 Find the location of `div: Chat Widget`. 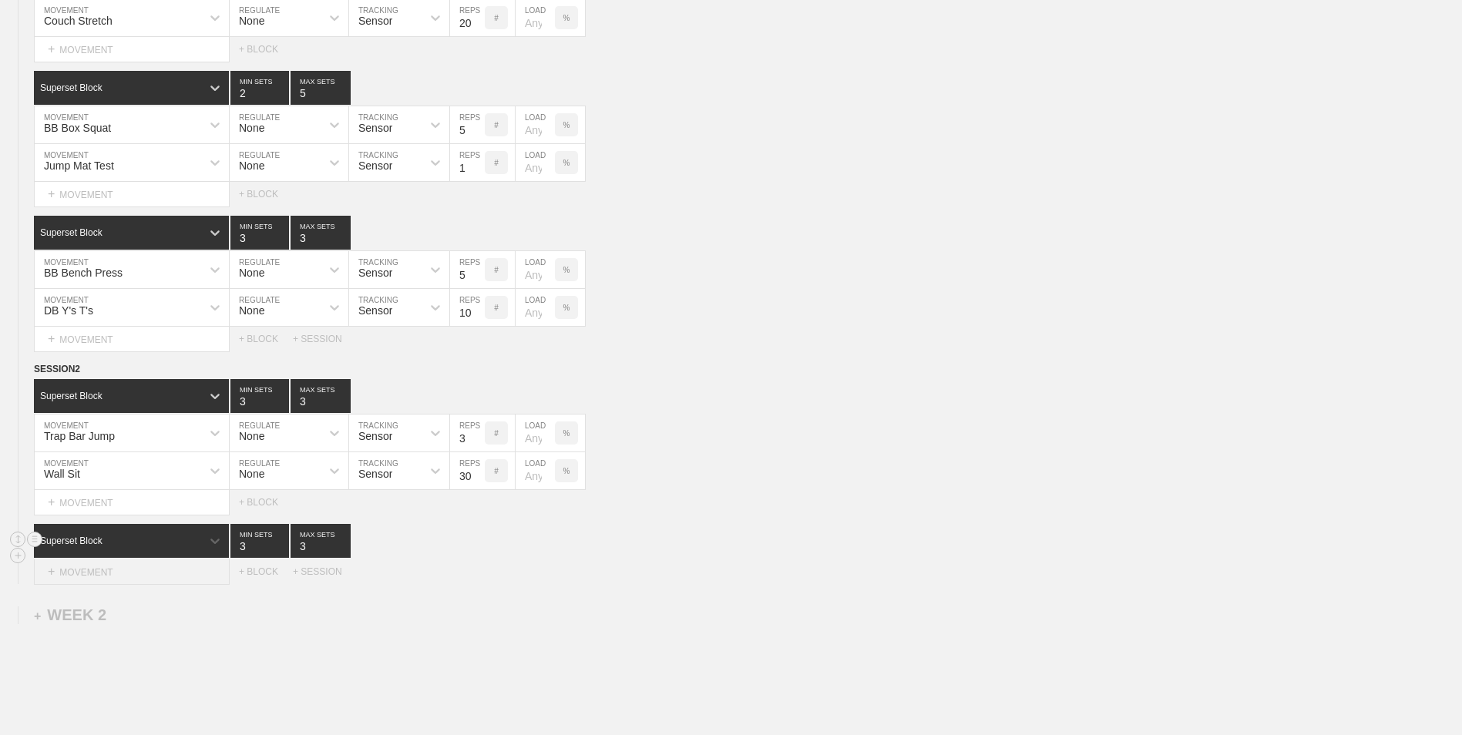

div: Chat Widget is located at coordinates (1424, 698).